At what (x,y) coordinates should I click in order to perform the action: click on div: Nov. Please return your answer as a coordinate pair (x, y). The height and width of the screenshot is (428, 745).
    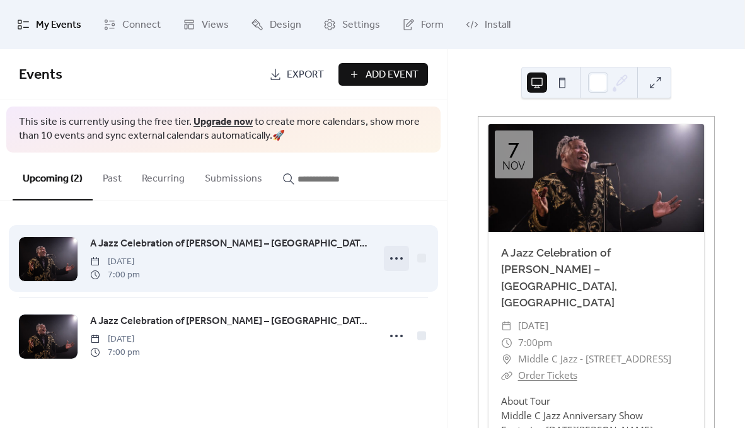
    Looking at the image, I should click on (514, 166).